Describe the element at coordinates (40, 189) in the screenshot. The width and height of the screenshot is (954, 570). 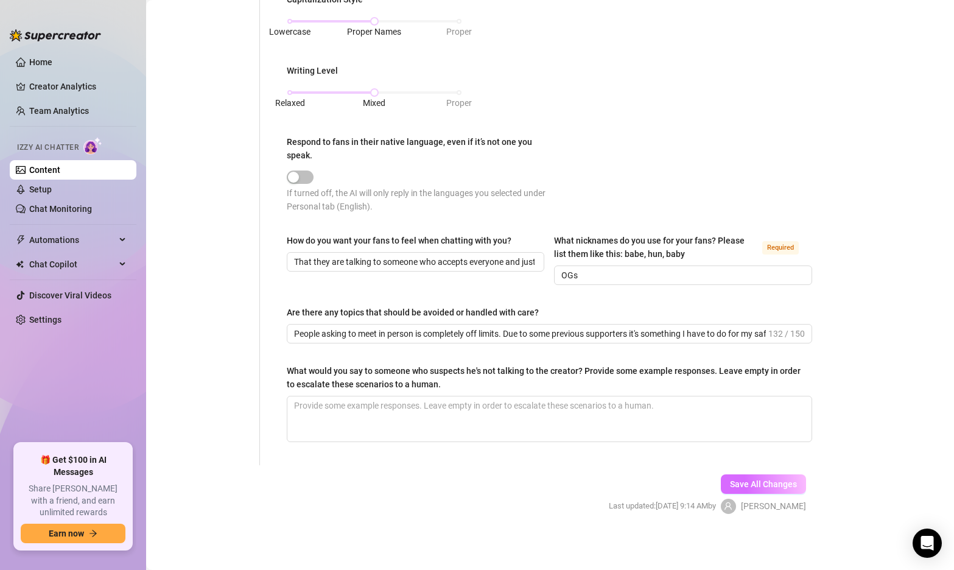
I see `a: Setup` at that location.